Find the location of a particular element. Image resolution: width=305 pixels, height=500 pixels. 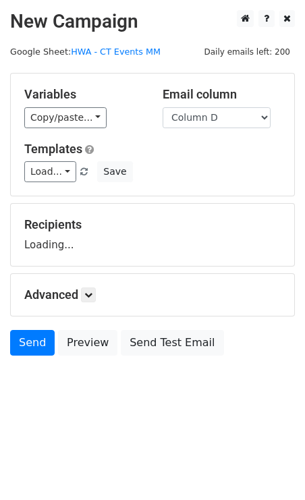

a: Templates is located at coordinates (53, 149).